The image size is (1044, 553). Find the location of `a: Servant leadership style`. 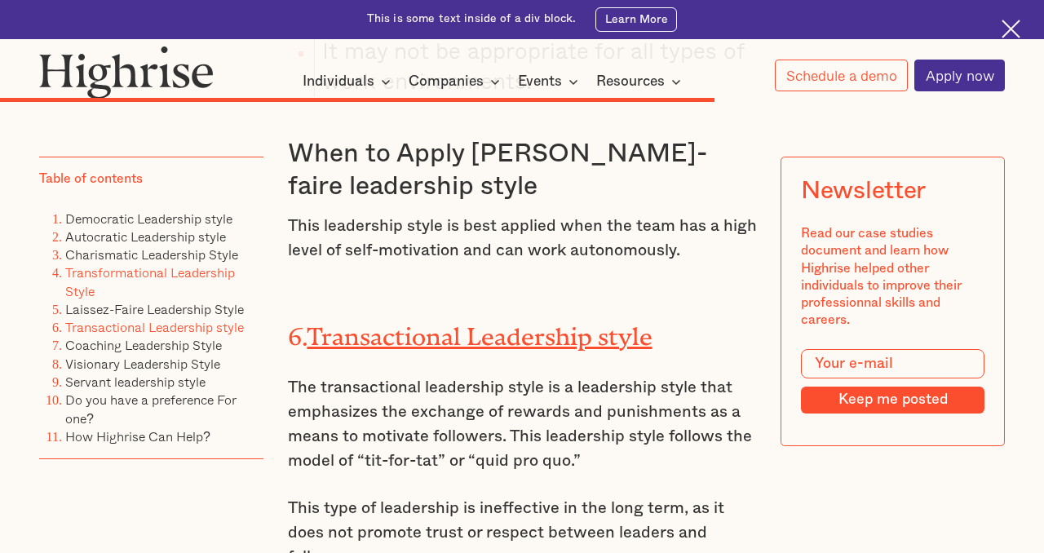

a: Servant leadership style is located at coordinates (135, 381).